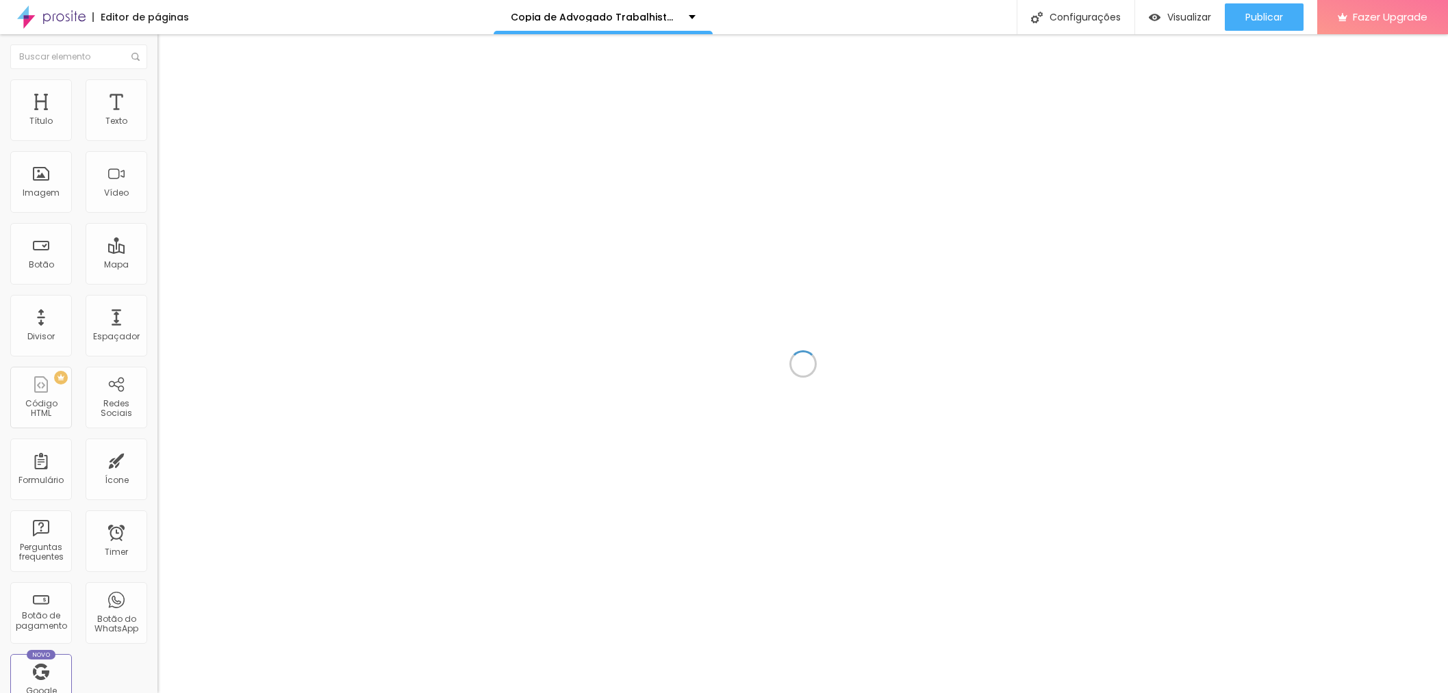 This screenshot has width=1448, height=693. I want to click on span: Visualizar, so click(1189, 17).